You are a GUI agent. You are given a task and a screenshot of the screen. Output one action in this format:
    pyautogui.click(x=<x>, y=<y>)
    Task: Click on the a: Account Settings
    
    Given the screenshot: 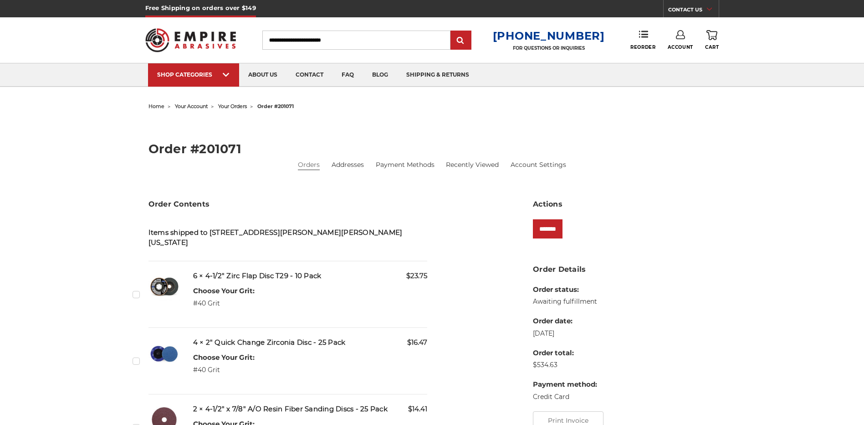 What is the action you would take?
    pyautogui.click(x=539, y=164)
    